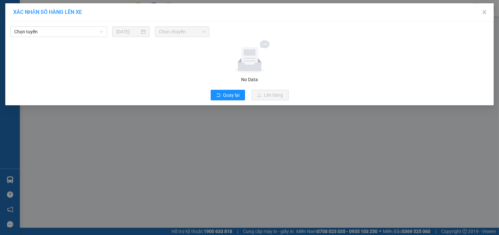 Image resolution: width=499 pixels, height=235 pixels. Describe the element at coordinates (270, 95) in the screenshot. I see `button: uploadLên hàng` at that location.